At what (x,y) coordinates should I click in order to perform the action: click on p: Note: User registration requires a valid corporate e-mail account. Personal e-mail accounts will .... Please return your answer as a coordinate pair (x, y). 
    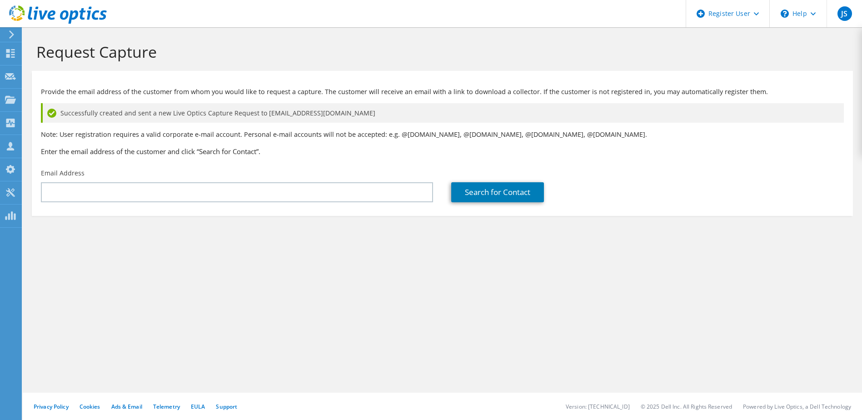
    Looking at the image, I should click on (442, 134).